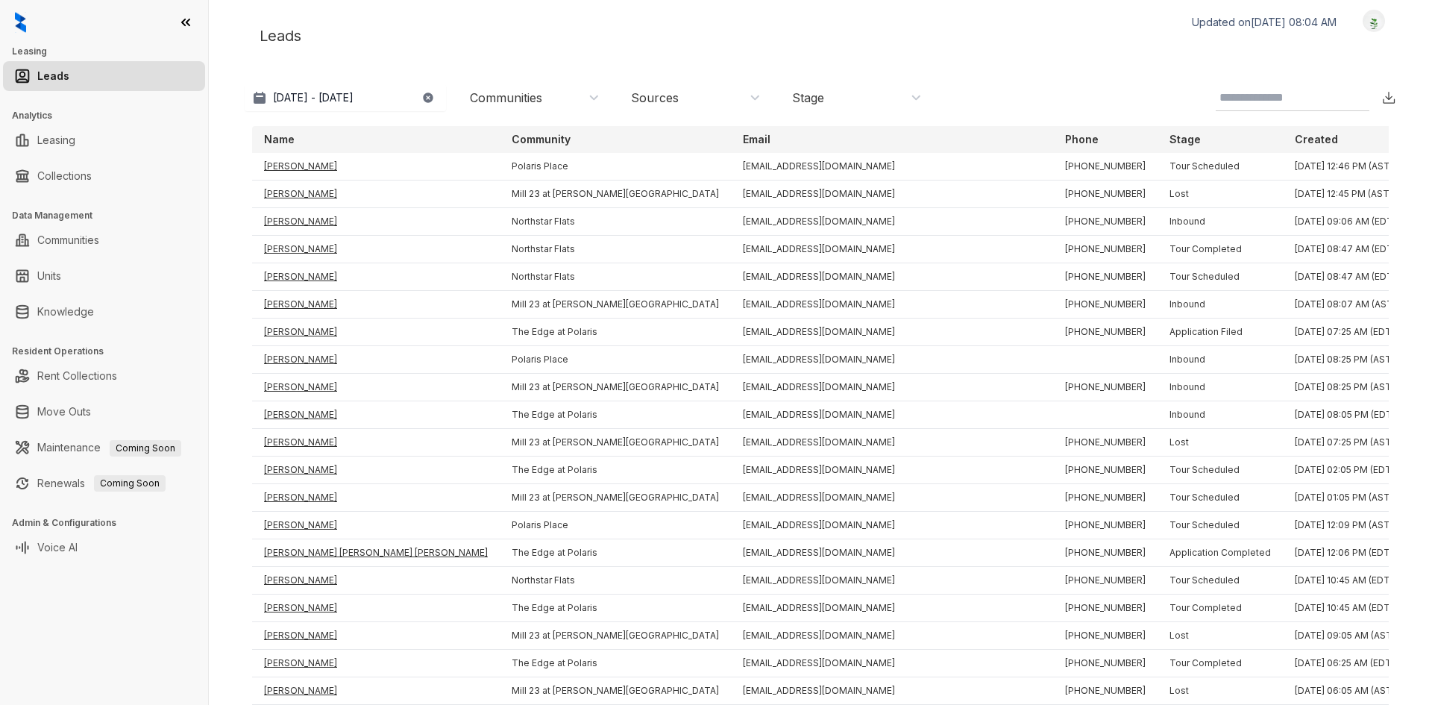 The width and height of the screenshot is (1432, 705). Describe the element at coordinates (1220, 553) in the screenshot. I see `td: Application Completed` at that location.